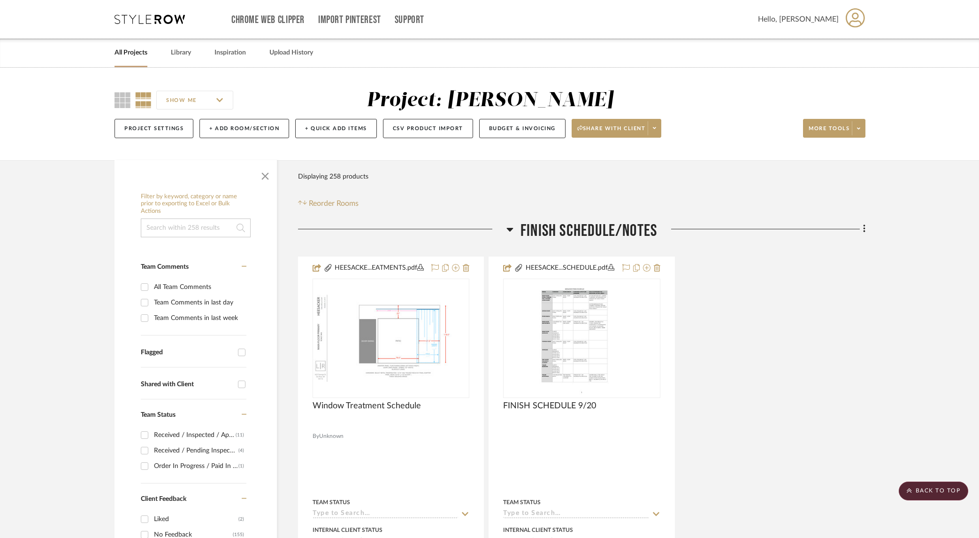 This screenshot has width=979, height=538. What do you see at coordinates (199, 287) in the screenshot?
I see `div: All Team Comments` at bounding box center [199, 287].